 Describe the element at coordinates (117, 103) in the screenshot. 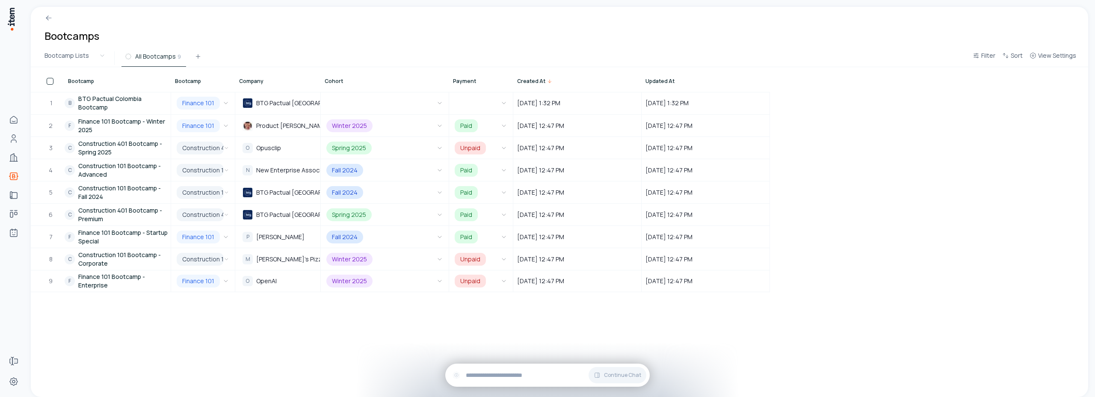

I see `a: BBTG Pactual Colombia Bootcamp` at that location.